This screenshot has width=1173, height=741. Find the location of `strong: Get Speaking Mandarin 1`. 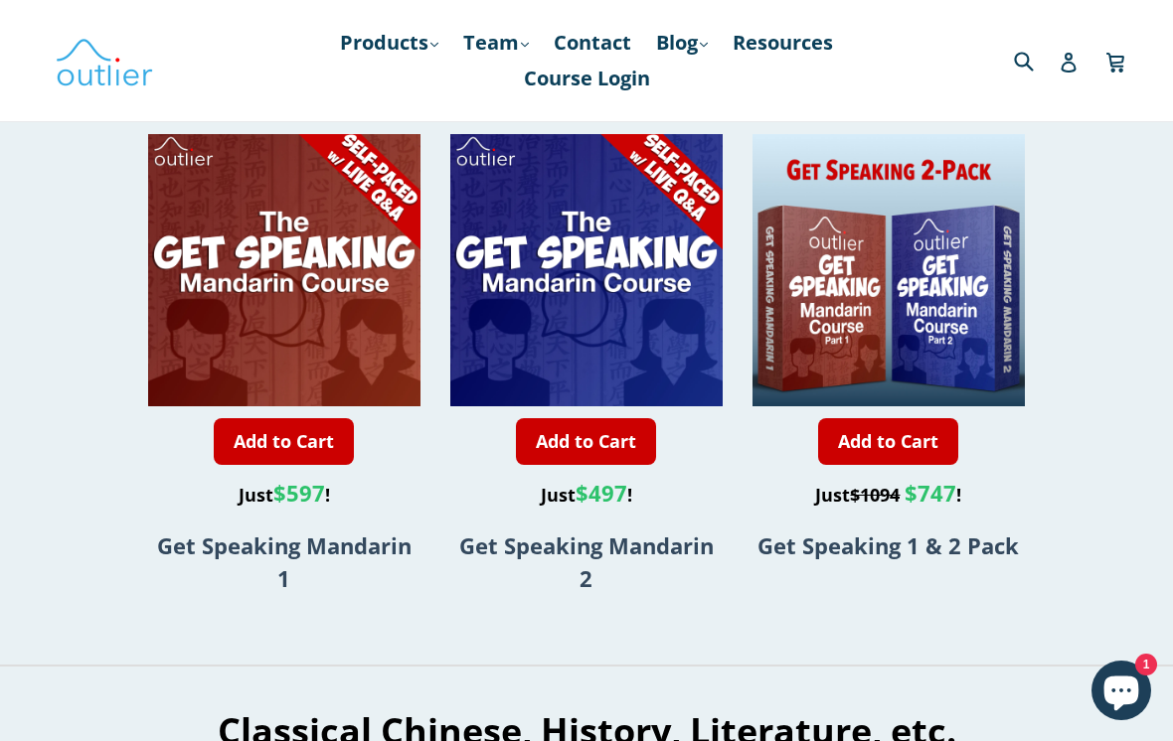

strong: Get Speaking Mandarin 1 is located at coordinates (284, 562).